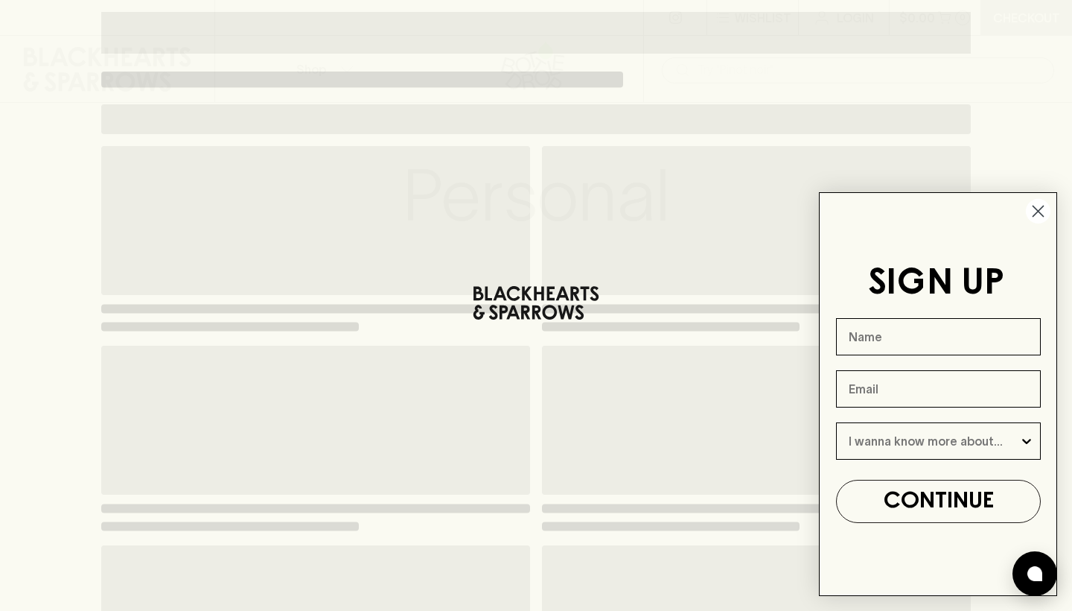 The image size is (1072, 611). I want to click on span: SIGN UP, so click(936, 284).